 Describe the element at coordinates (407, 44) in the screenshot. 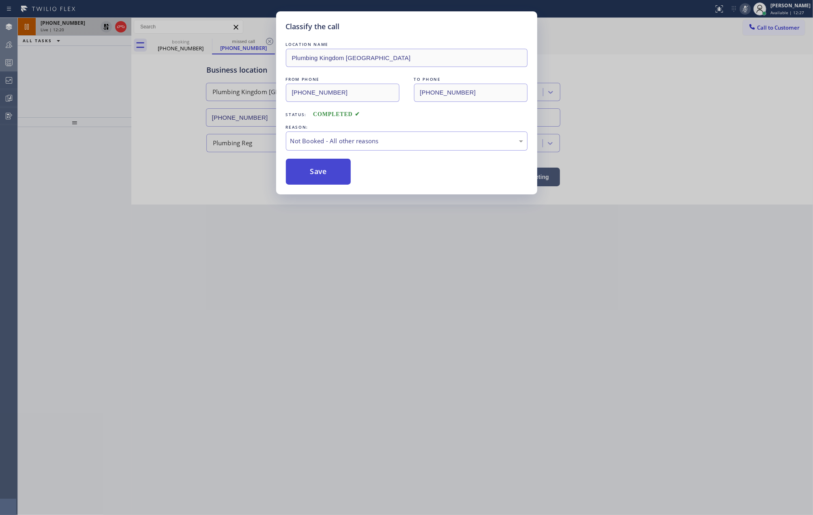

I see `div: LOCATION NAME` at that location.